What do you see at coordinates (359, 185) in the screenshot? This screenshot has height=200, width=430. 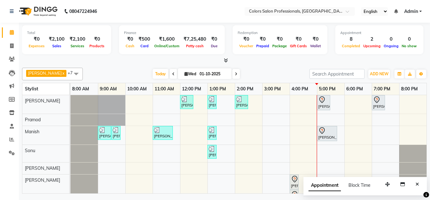 I see `span: Block Time` at bounding box center [359, 185].